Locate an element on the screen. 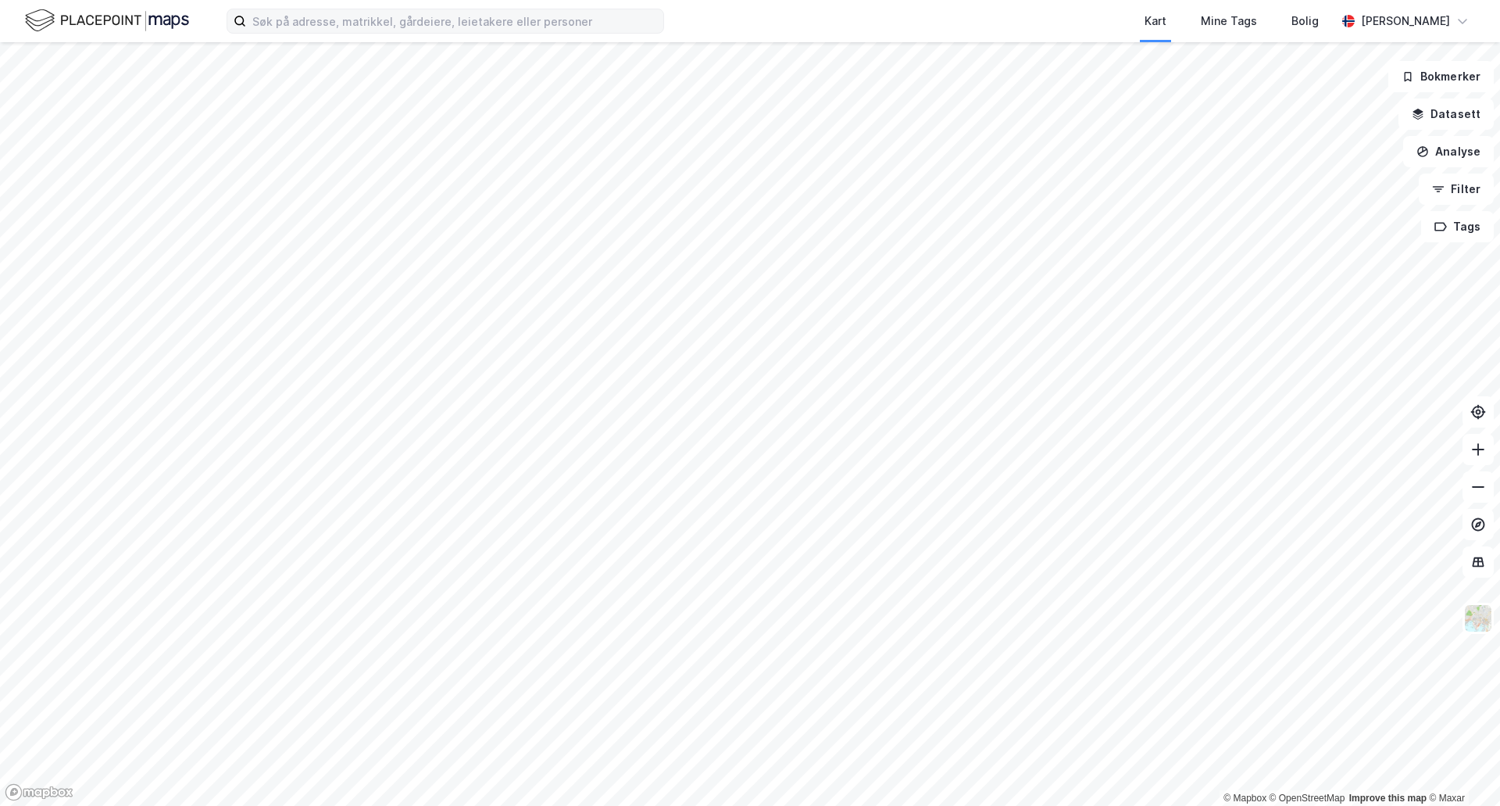 The width and height of the screenshot is (1500, 806). div: Bolig is located at coordinates (1305, 21).